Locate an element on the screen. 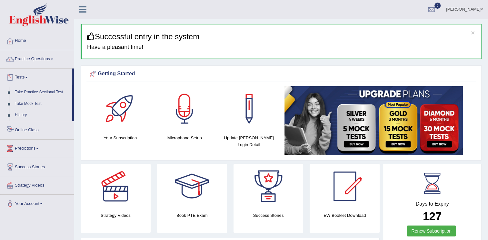  div: Getting Started is located at coordinates (281, 74).